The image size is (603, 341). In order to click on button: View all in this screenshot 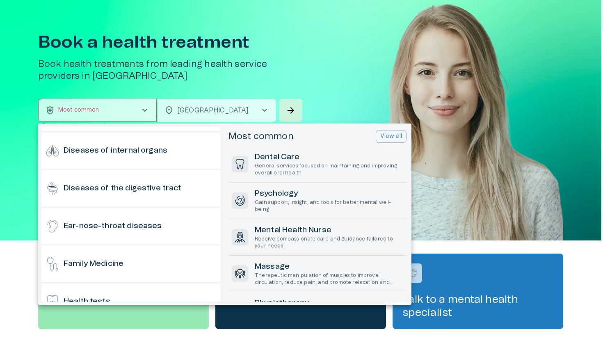, I will do `click(391, 136)`.